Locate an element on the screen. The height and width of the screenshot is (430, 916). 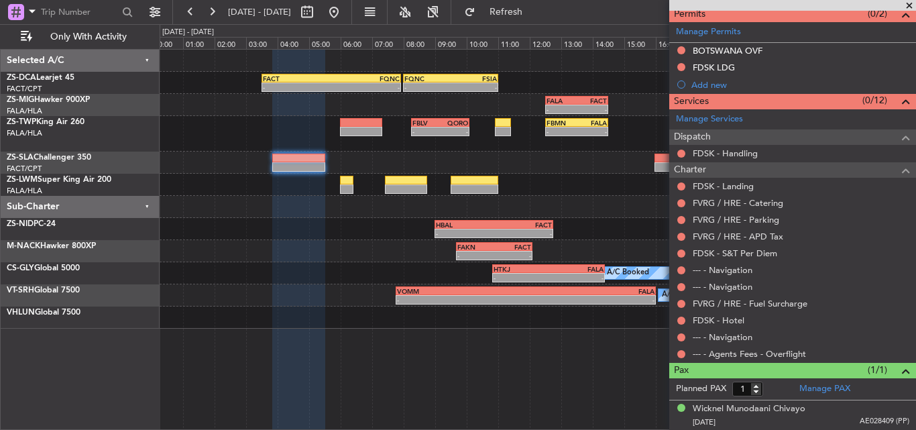
span: Pax is located at coordinates (681, 370).